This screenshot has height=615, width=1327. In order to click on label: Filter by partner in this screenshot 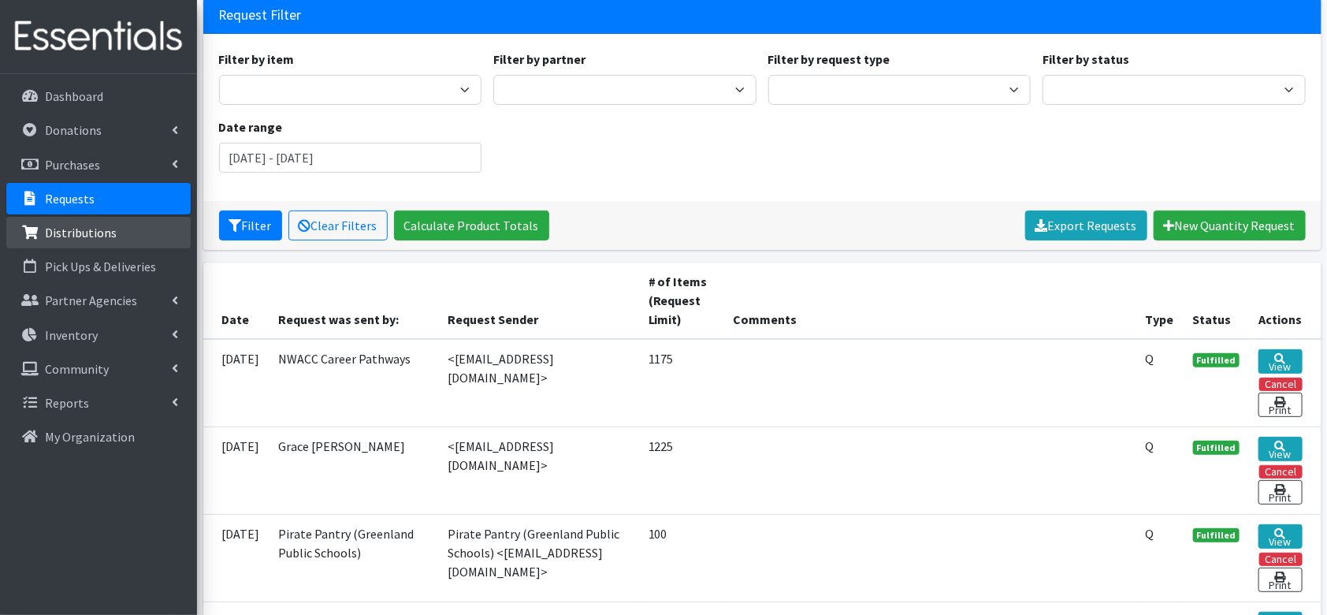, I will do `click(539, 59)`.